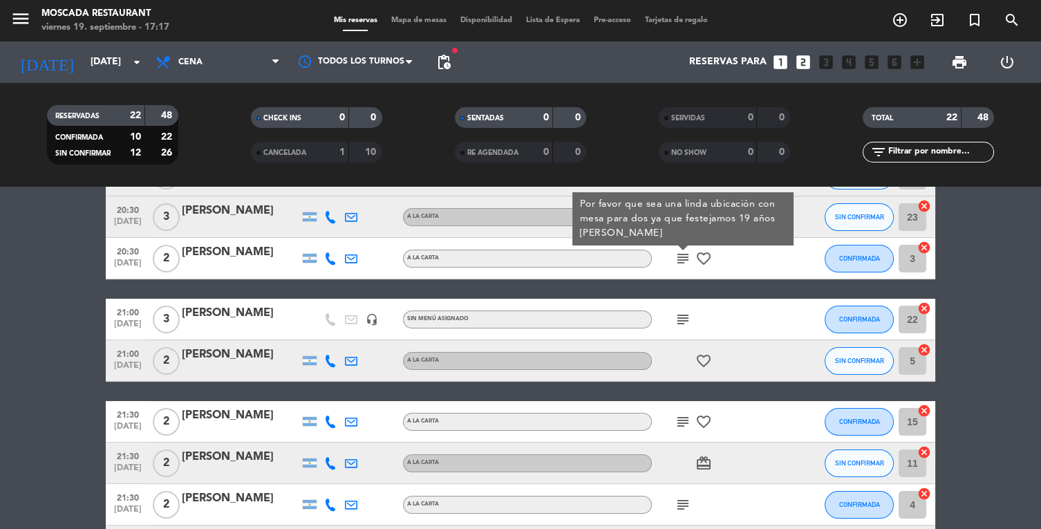  Describe the element at coordinates (878, 152) in the screenshot. I see `i: filter_list` at that location.